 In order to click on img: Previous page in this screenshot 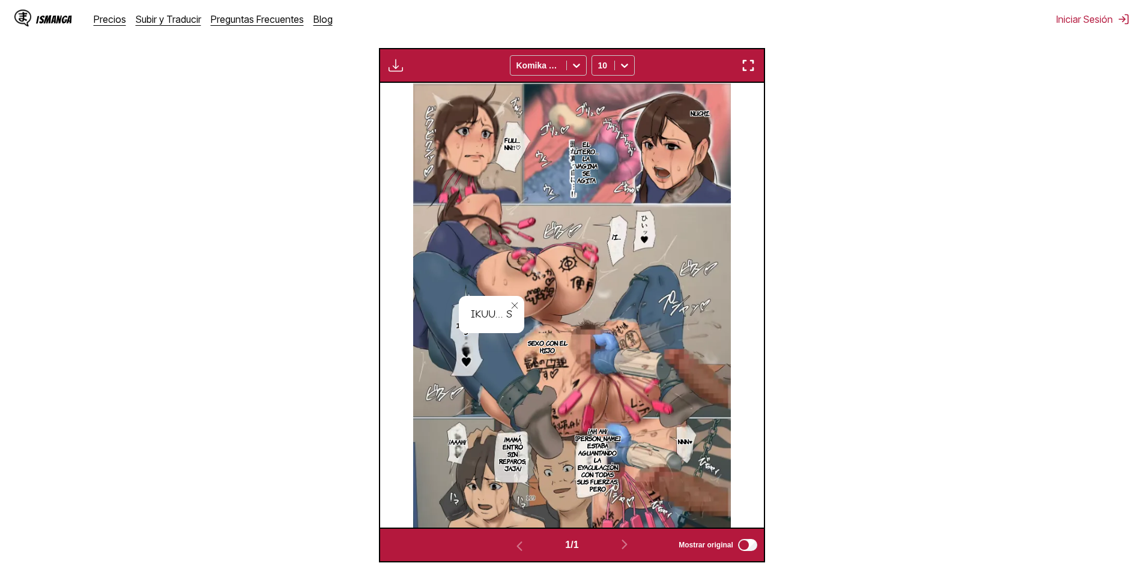, I will do `click(520, 547)`.